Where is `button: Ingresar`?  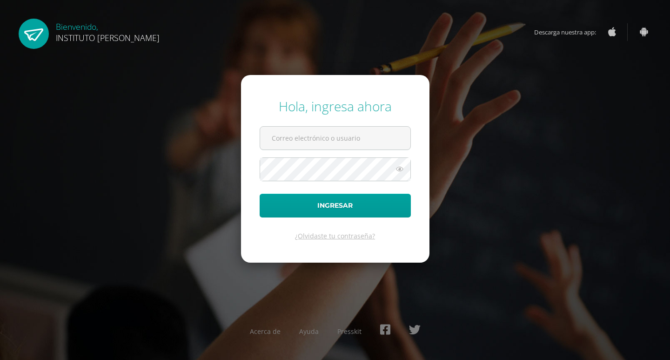 button: Ingresar is located at coordinates (335, 205).